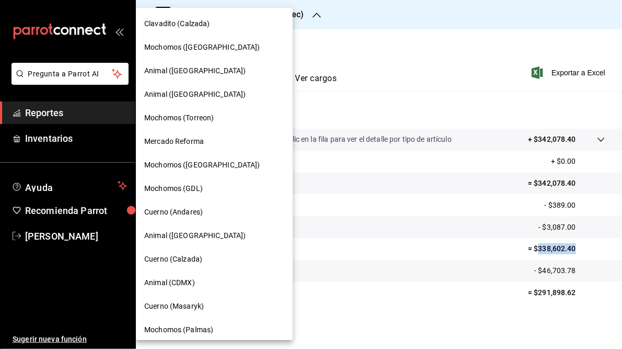  What do you see at coordinates (174, 188) in the screenshot?
I see `span: Mochomos (GDL)` at bounding box center [174, 188].